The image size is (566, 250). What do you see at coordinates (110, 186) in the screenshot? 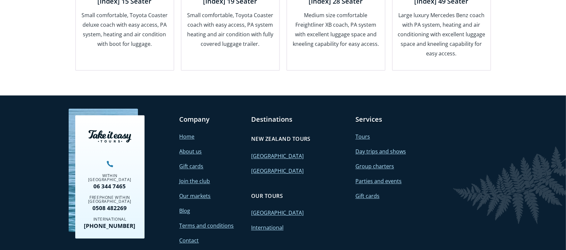
I see `p: 06 344 7465` at bounding box center [110, 186].